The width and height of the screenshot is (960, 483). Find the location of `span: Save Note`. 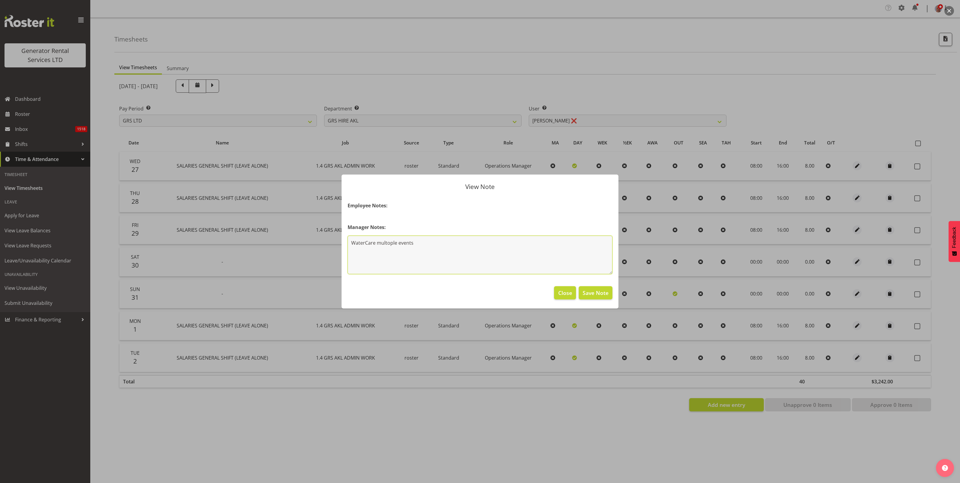

span: Save Note is located at coordinates (596, 293).